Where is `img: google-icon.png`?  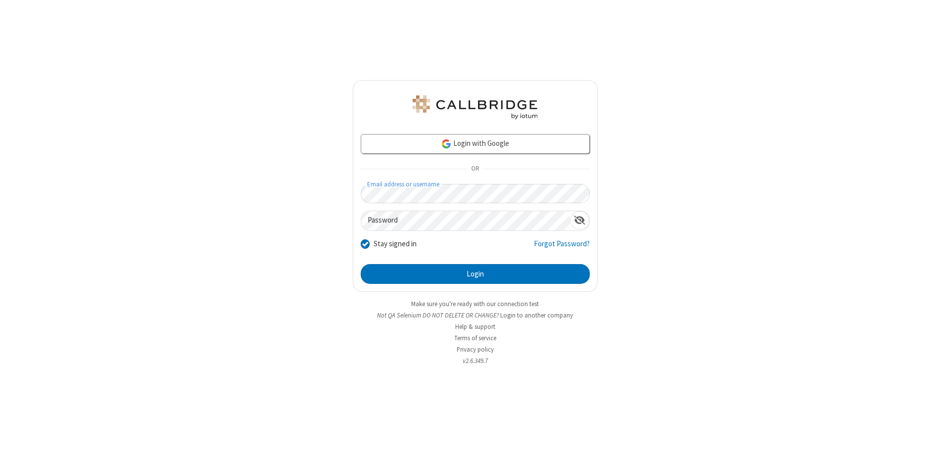
img: google-icon.png is located at coordinates (446, 144).